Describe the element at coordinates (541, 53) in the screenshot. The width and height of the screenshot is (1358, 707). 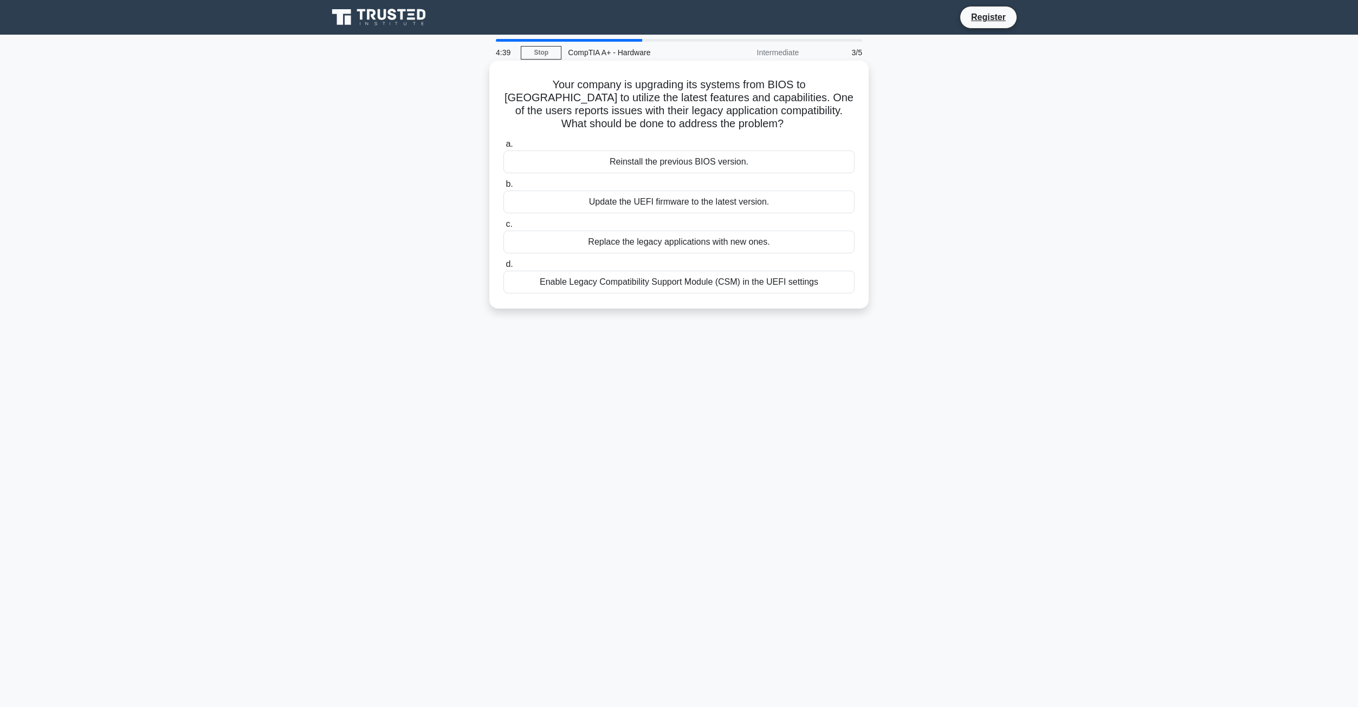
I see `a: Stop` at that location.